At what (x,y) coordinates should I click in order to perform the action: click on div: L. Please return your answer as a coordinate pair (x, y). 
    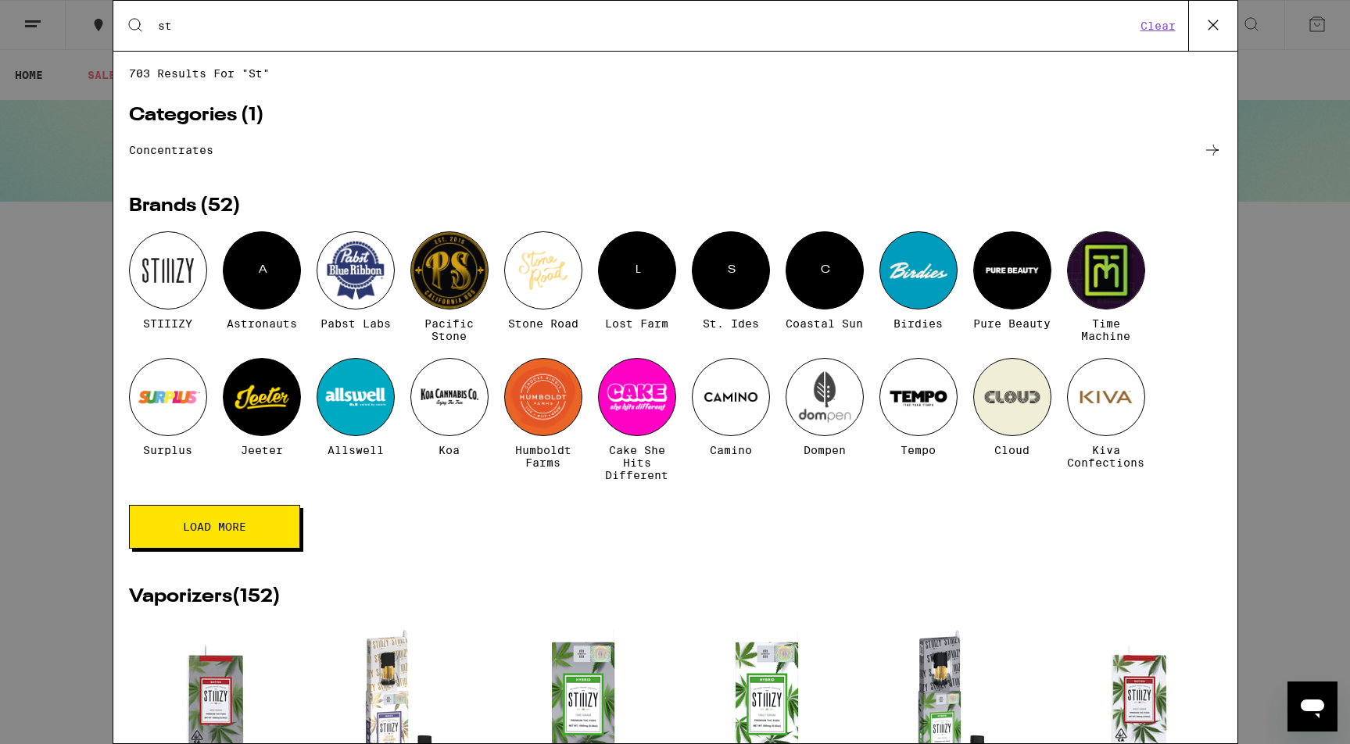
    Looking at the image, I should click on (637, 270).